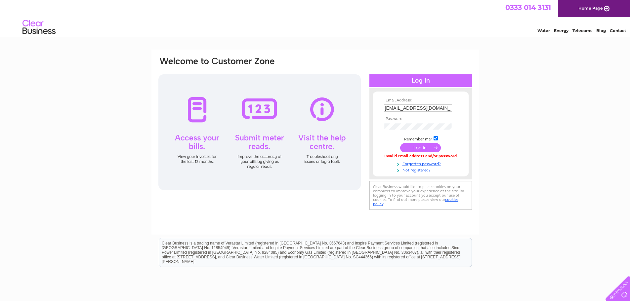  I want to click on div: Invalid email address and/or password, so click(421, 156).